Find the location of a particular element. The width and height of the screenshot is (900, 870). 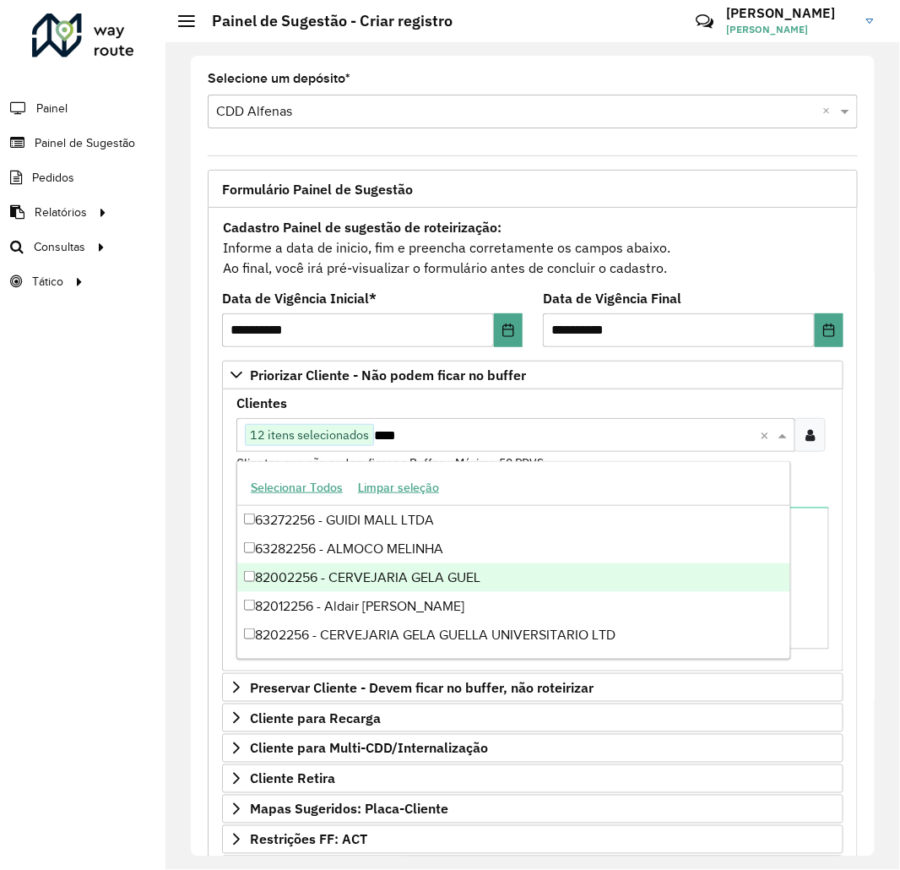

div: 8202256 - CERVEJARIA GELA GUELLA UNIVERSITARIO LTD is located at coordinates (513, 635).